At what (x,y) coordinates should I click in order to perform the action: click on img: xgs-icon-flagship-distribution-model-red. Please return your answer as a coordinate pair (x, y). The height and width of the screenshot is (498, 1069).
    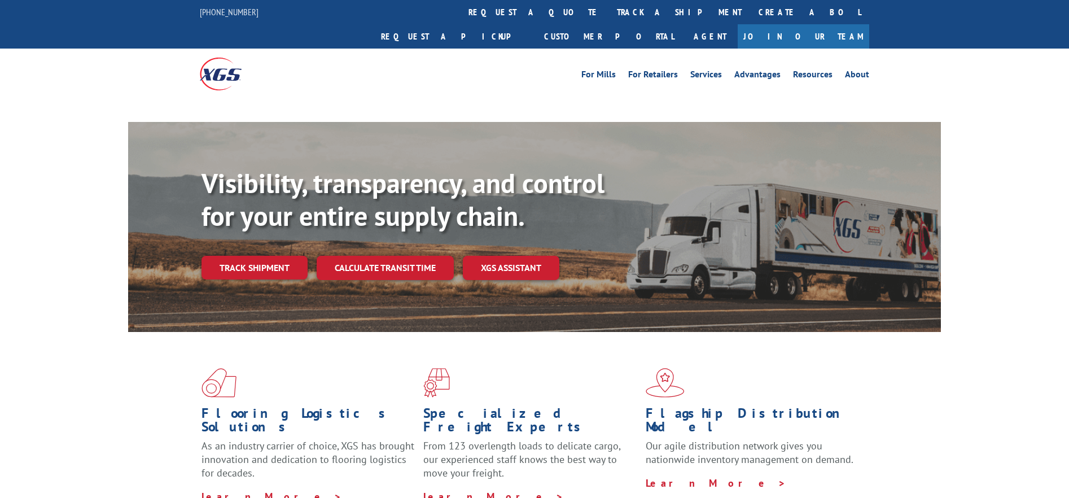
    Looking at the image, I should click on (665, 383).